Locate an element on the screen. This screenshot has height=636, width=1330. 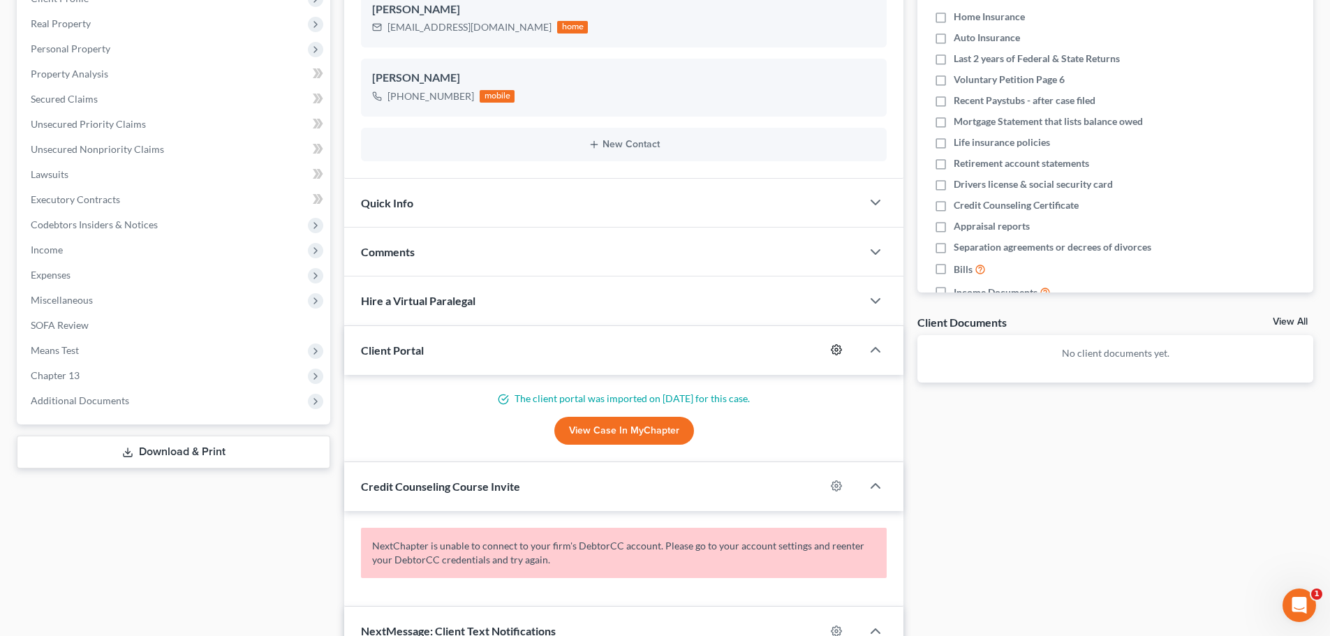
span: Income Documents is located at coordinates (996, 293).